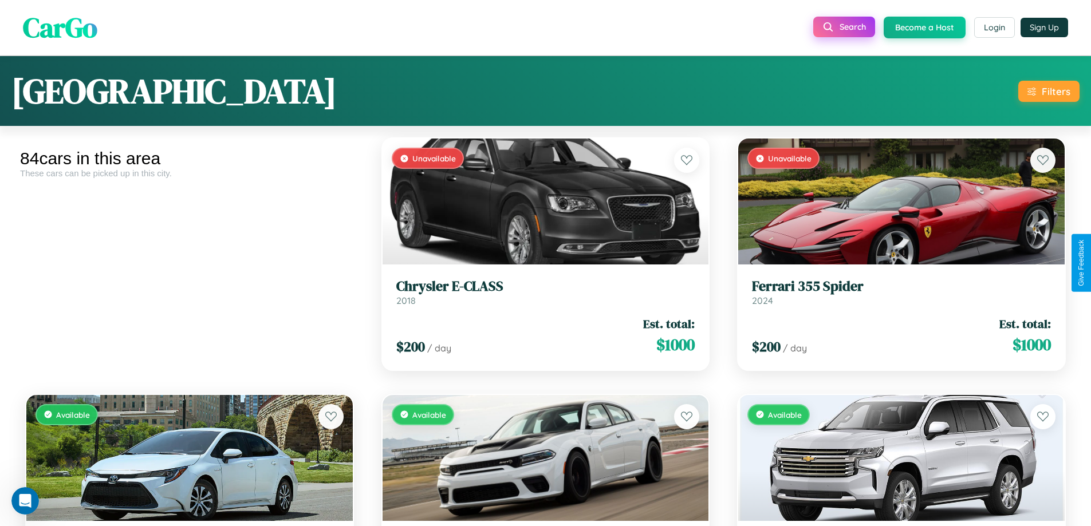 The height and width of the screenshot is (526, 1091). I want to click on a: Chrysler E-CLASS2018, so click(546, 292).